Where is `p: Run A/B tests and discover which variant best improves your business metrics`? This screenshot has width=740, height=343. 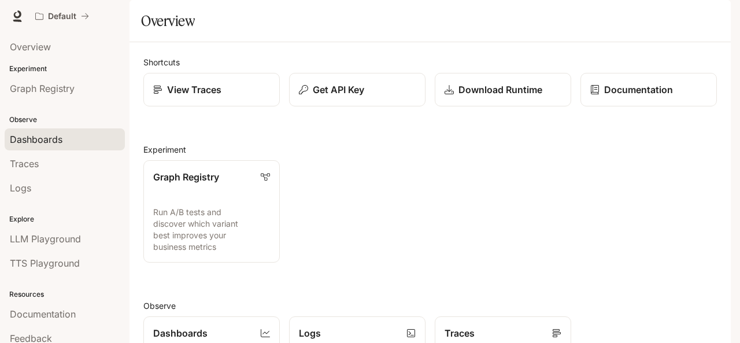
p: Run A/B tests and discover which variant best improves your business metrics is located at coordinates (212, 229).